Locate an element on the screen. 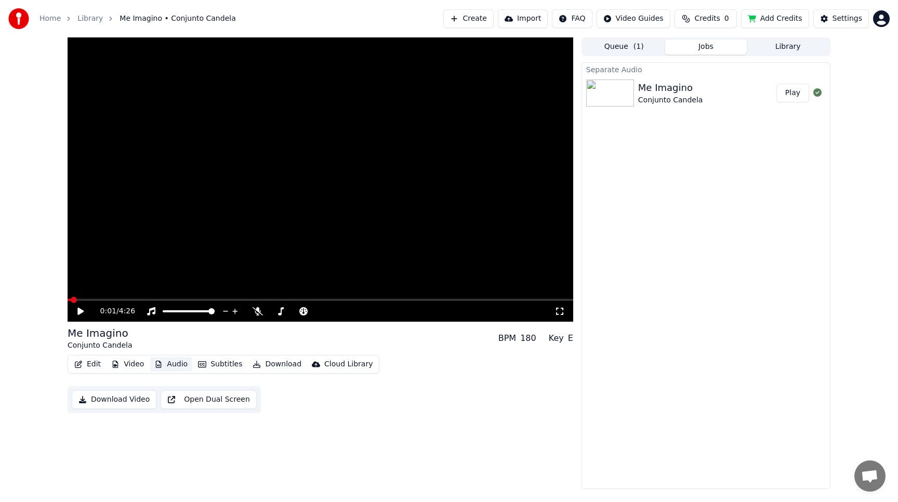 The height and width of the screenshot is (502, 898). button: Subtitles is located at coordinates (220, 364).